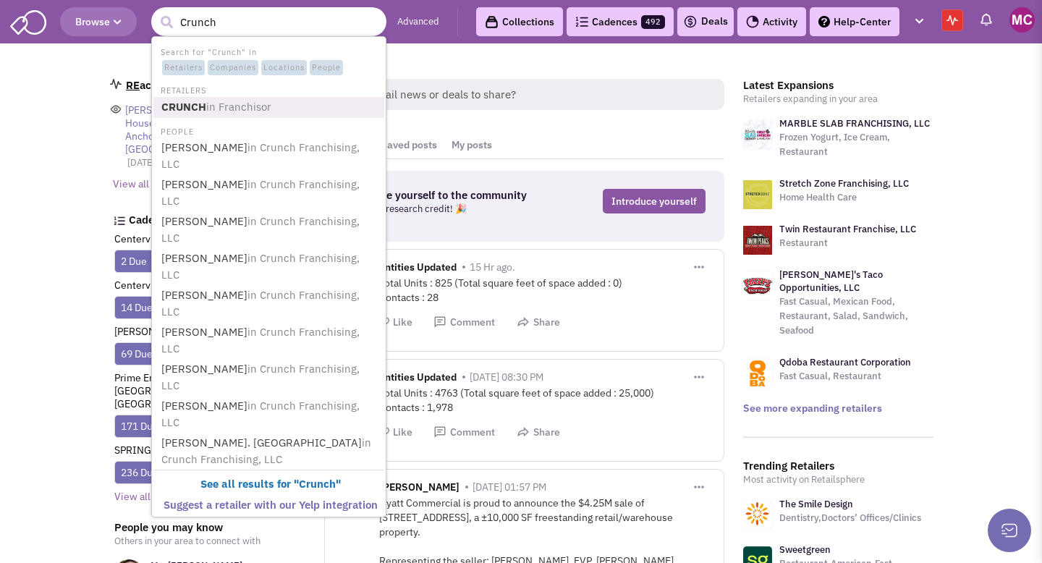 Image resolution: width=1042 pixels, height=563 pixels. What do you see at coordinates (855, 123) in the screenshot?
I see `a: MARBLE SLAB FRANCHISING, LLC` at bounding box center [855, 123].